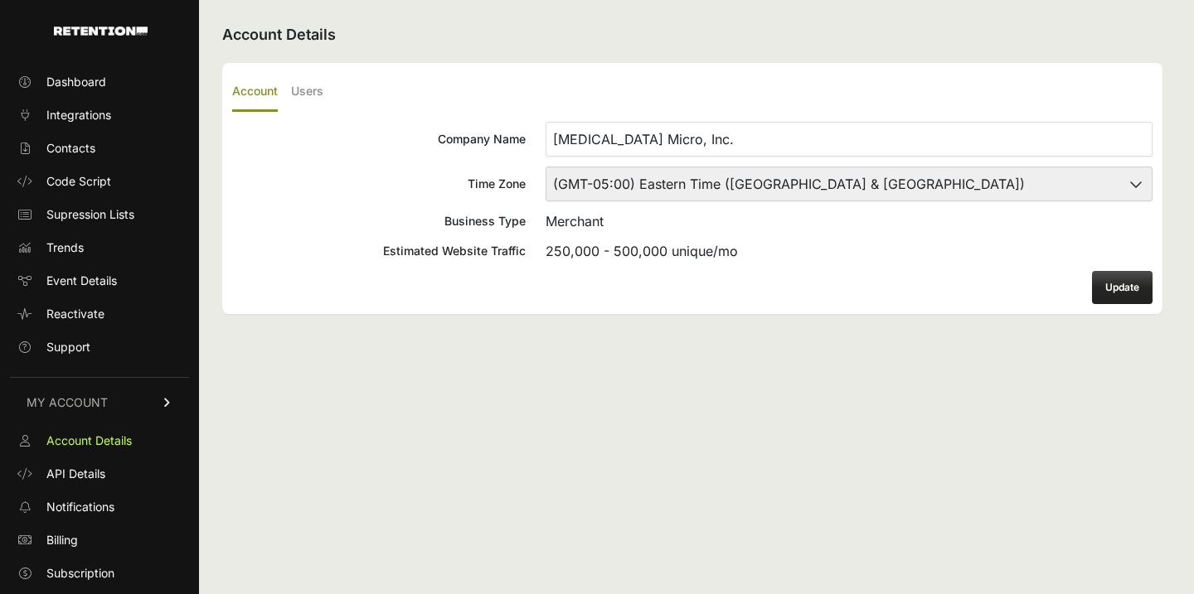 The width and height of the screenshot is (1194, 594). What do you see at coordinates (99, 507) in the screenshot?
I see `a: Notifications` at bounding box center [99, 507].